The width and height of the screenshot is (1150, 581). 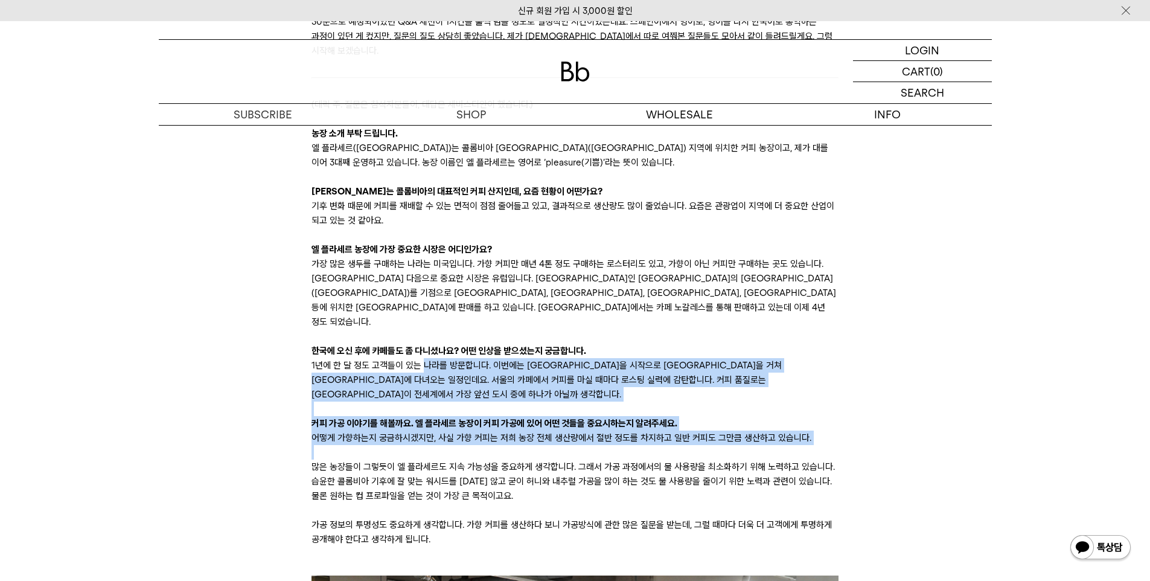 I want to click on strong: 엘 플라세르 농장에 가장 중요한 시장은 어디인가요?, so click(x=401, y=249).